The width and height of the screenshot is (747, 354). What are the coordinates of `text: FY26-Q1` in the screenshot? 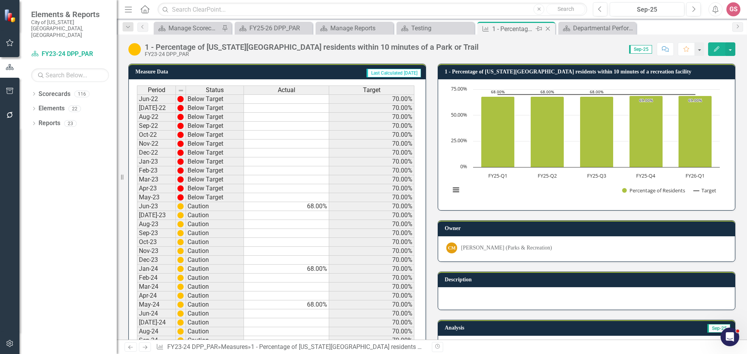 It's located at (695, 176).